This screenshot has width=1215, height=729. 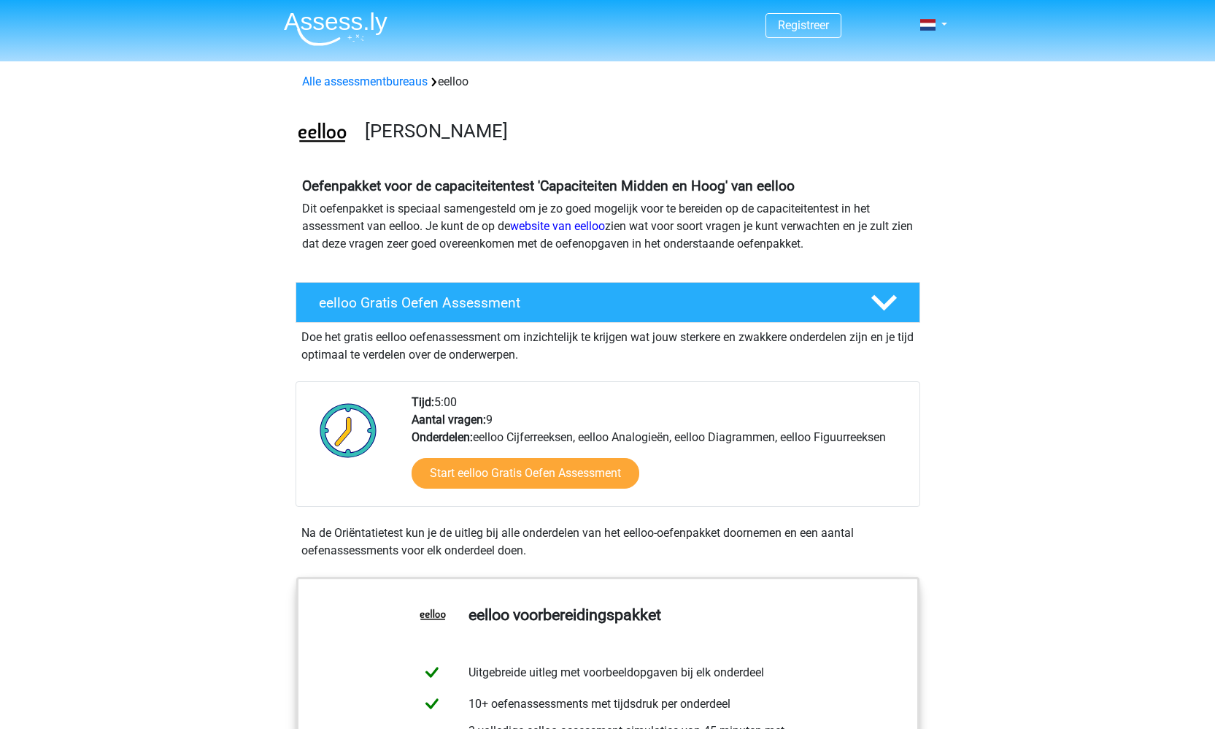 What do you see at coordinates (336, 28) in the screenshot?
I see `img: Assessly` at bounding box center [336, 28].